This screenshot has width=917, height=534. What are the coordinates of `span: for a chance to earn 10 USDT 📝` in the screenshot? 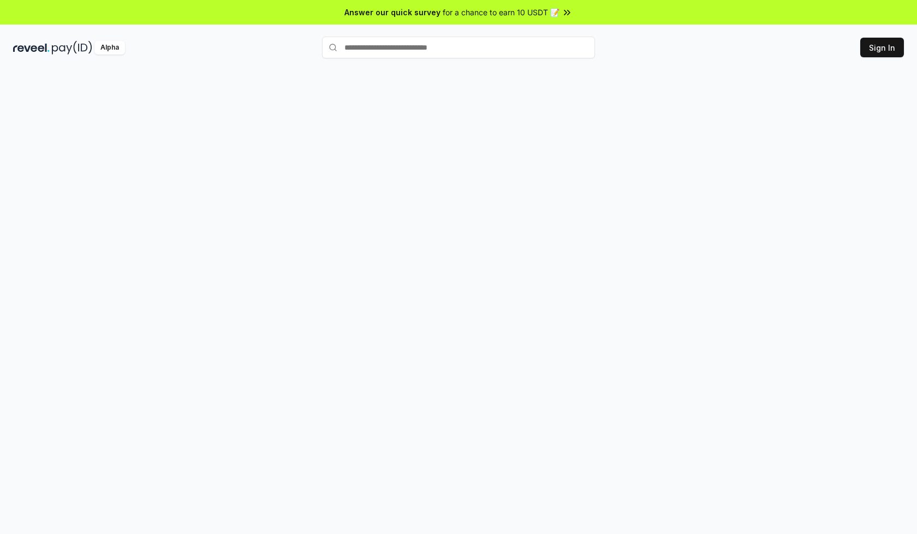 It's located at (501, 12).